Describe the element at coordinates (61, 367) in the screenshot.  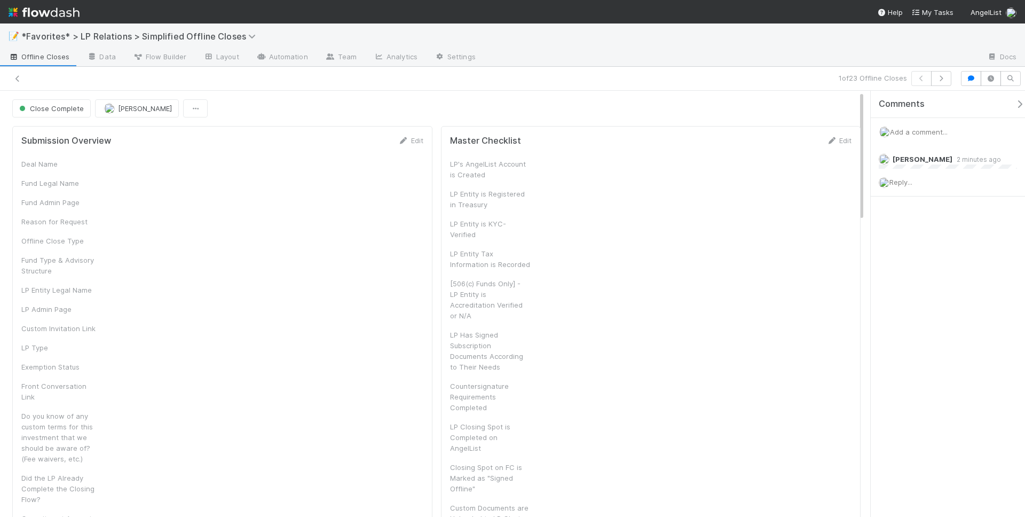
I see `div: Exemption Status` at that location.